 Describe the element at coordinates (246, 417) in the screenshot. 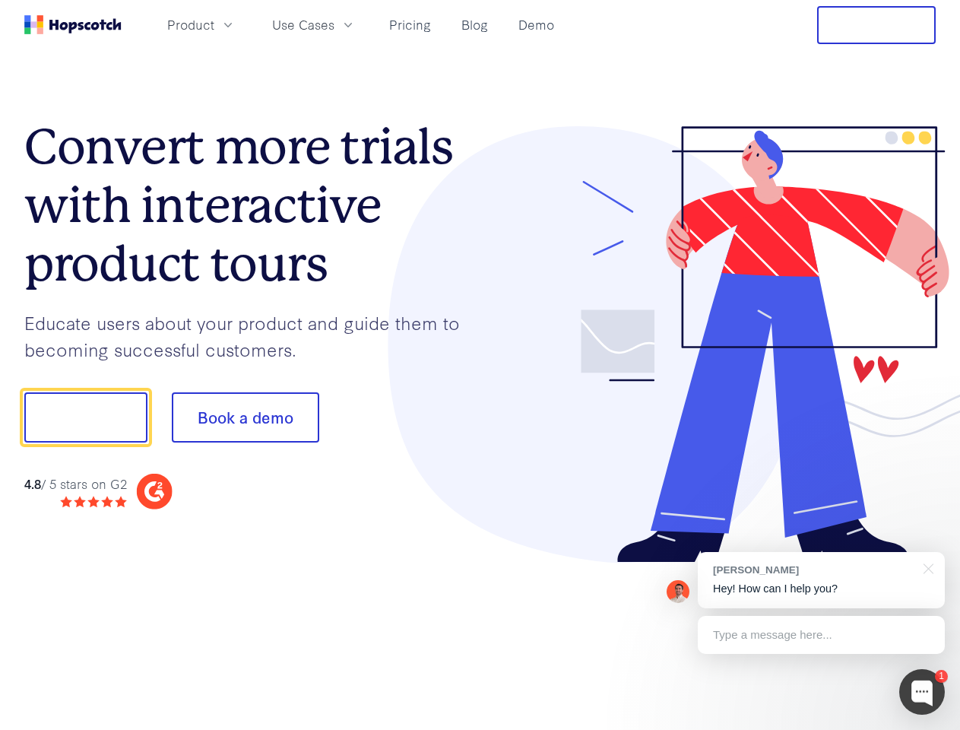

I see `a: Book a demo` at that location.